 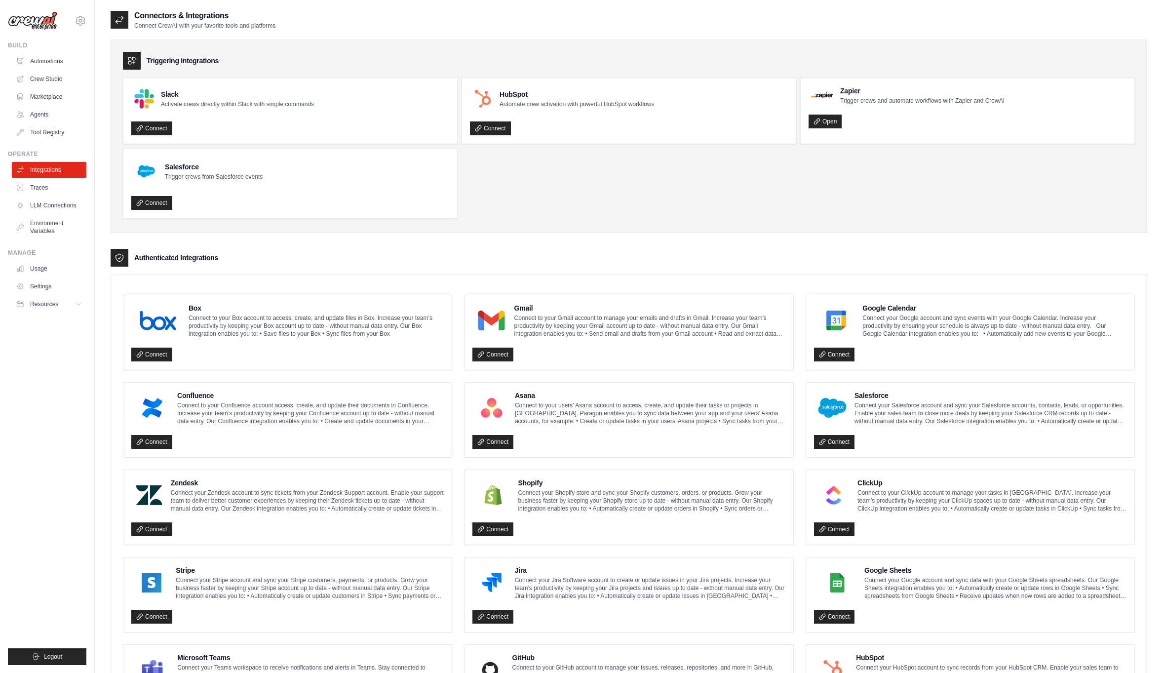 What do you see at coordinates (49, 227) in the screenshot?
I see `a: Environment Variables` at bounding box center [49, 227].